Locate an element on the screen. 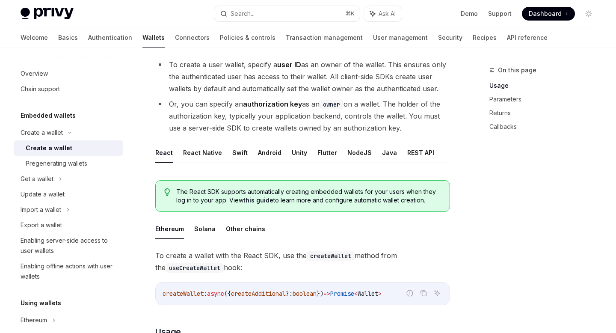  a: Overview is located at coordinates (68, 74).